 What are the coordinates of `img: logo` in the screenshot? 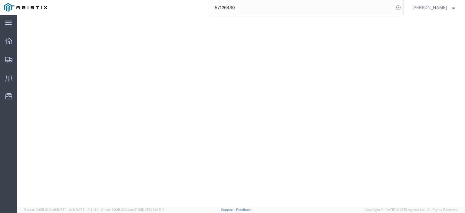 It's located at (26, 8).